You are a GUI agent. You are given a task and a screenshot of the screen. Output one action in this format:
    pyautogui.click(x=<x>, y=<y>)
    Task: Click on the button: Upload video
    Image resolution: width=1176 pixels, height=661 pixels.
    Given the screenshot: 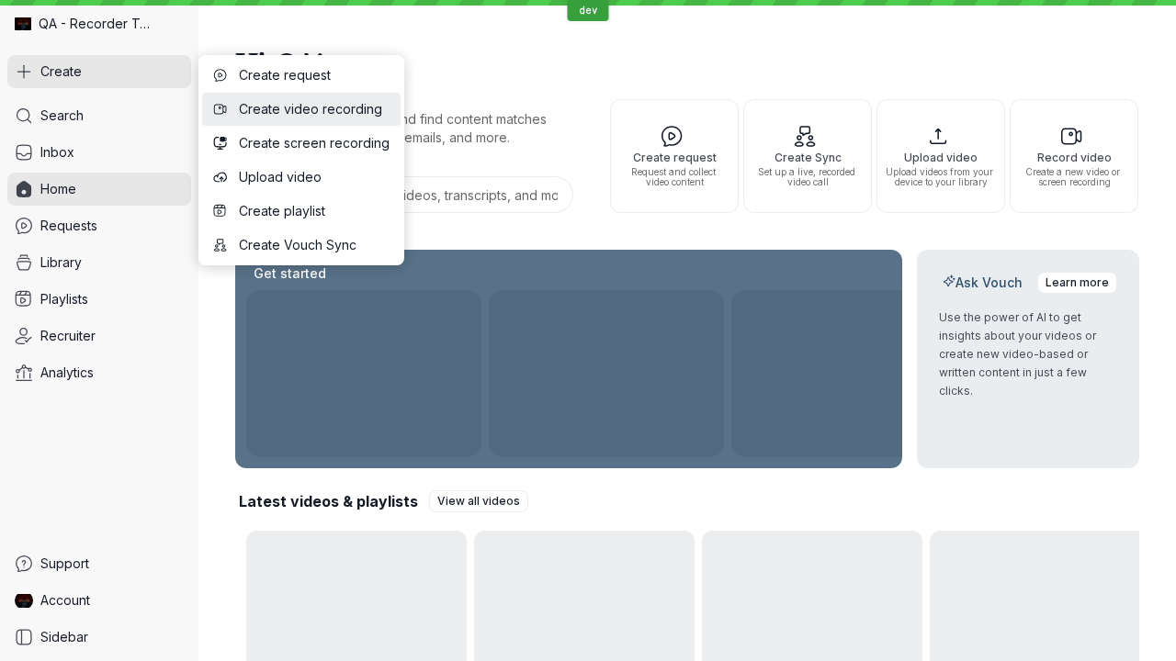 What is the action you would take?
    pyautogui.click(x=301, y=177)
    